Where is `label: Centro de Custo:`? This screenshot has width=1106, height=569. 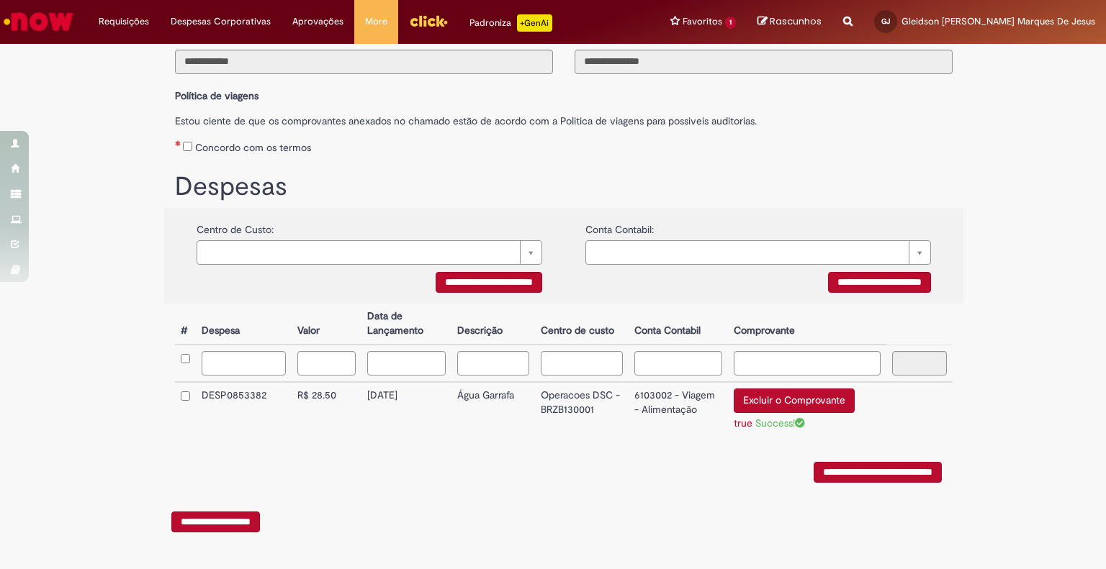
label: Centro de Custo: is located at coordinates (235, 226).